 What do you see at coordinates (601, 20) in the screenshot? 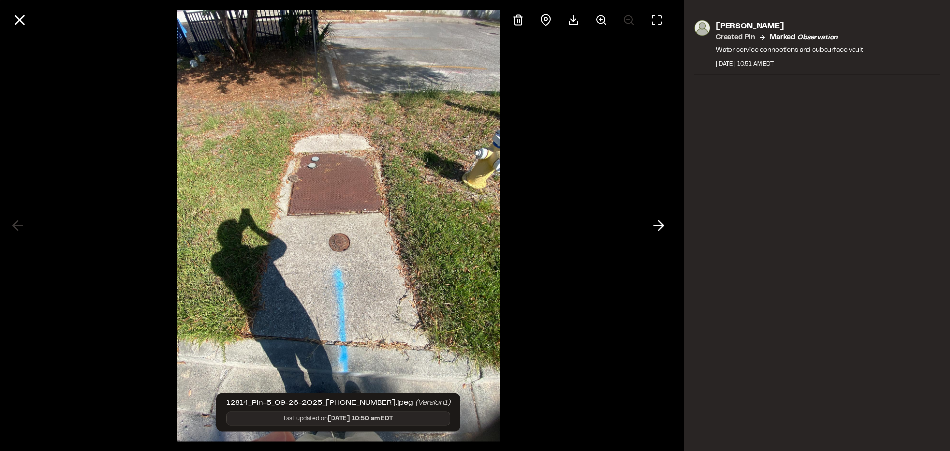
I see `button: Zoom in` at bounding box center [601, 20].